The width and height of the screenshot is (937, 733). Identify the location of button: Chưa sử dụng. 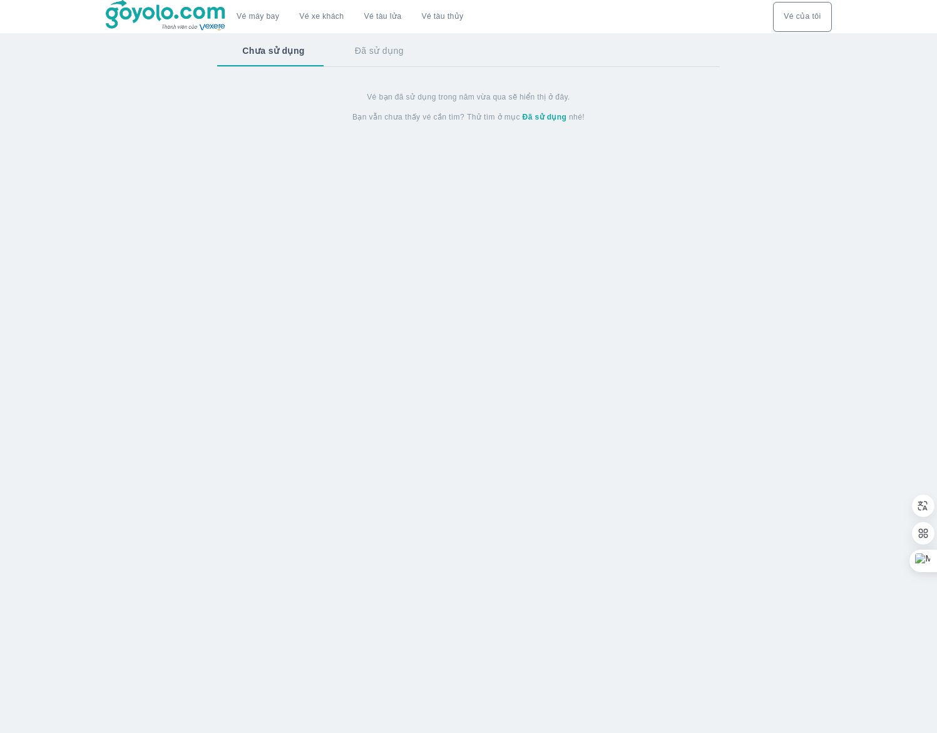
(273, 51).